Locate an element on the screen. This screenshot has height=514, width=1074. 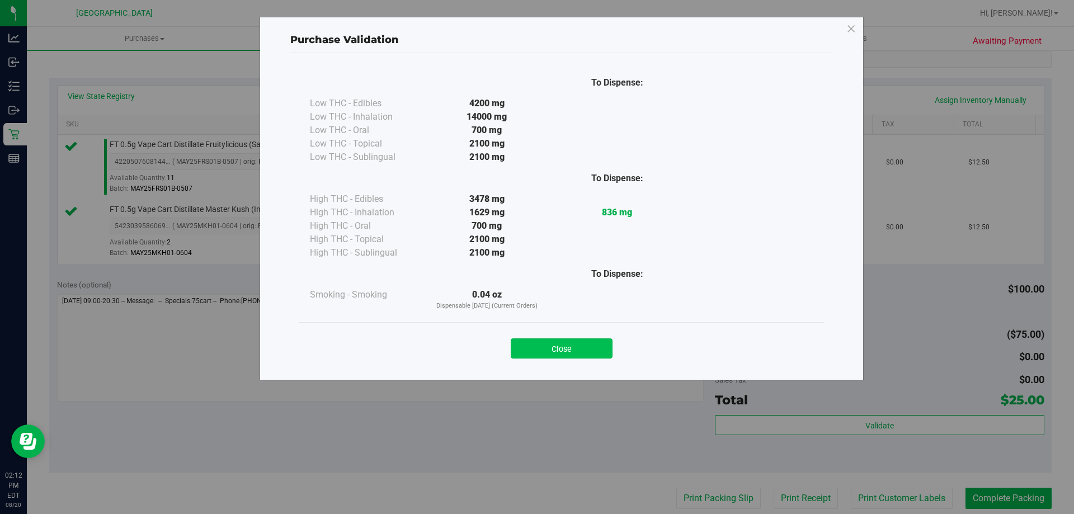
div: 3478 mg is located at coordinates (487, 199).